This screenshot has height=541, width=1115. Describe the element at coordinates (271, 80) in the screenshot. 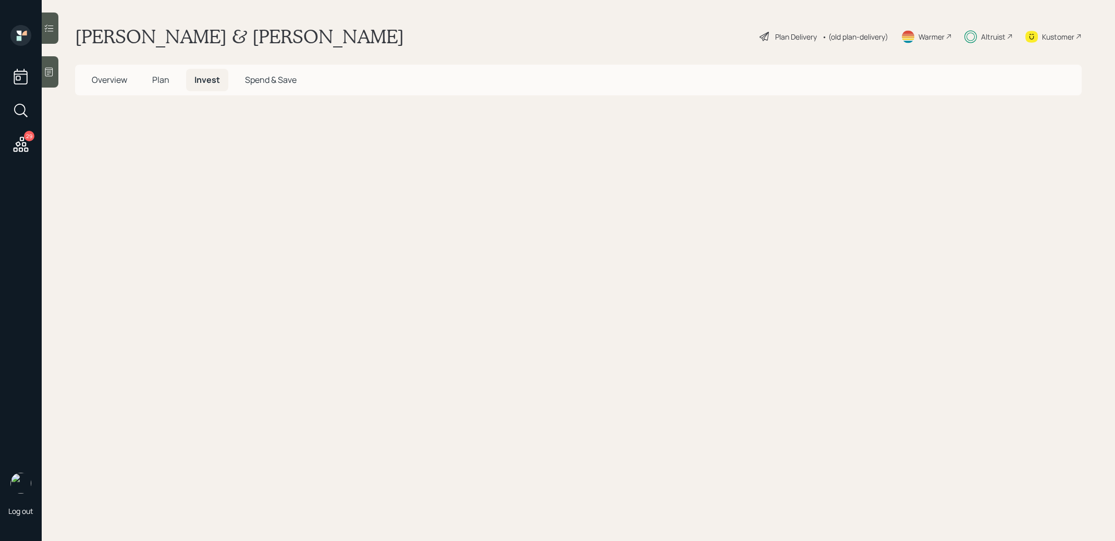

I see `span: Spend & Save` at that location.